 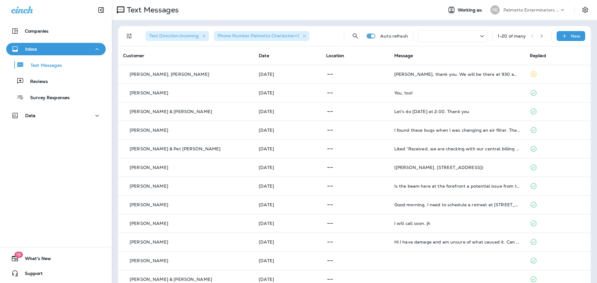 I want to click on p: Aug 28, 2025 08:01 AM, so click(x=288, y=112).